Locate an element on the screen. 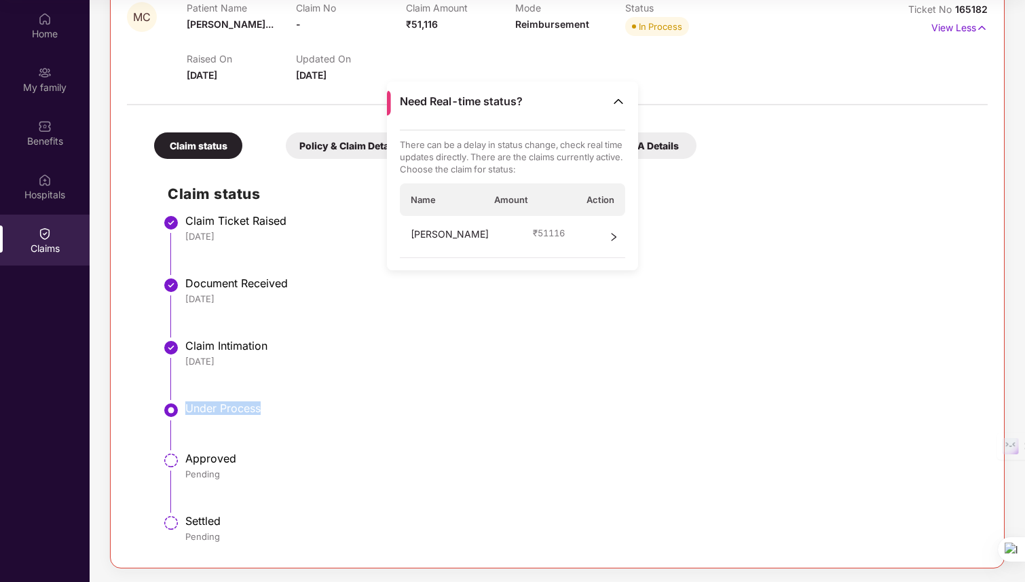  span: ₹51,116 is located at coordinates (421, 24).